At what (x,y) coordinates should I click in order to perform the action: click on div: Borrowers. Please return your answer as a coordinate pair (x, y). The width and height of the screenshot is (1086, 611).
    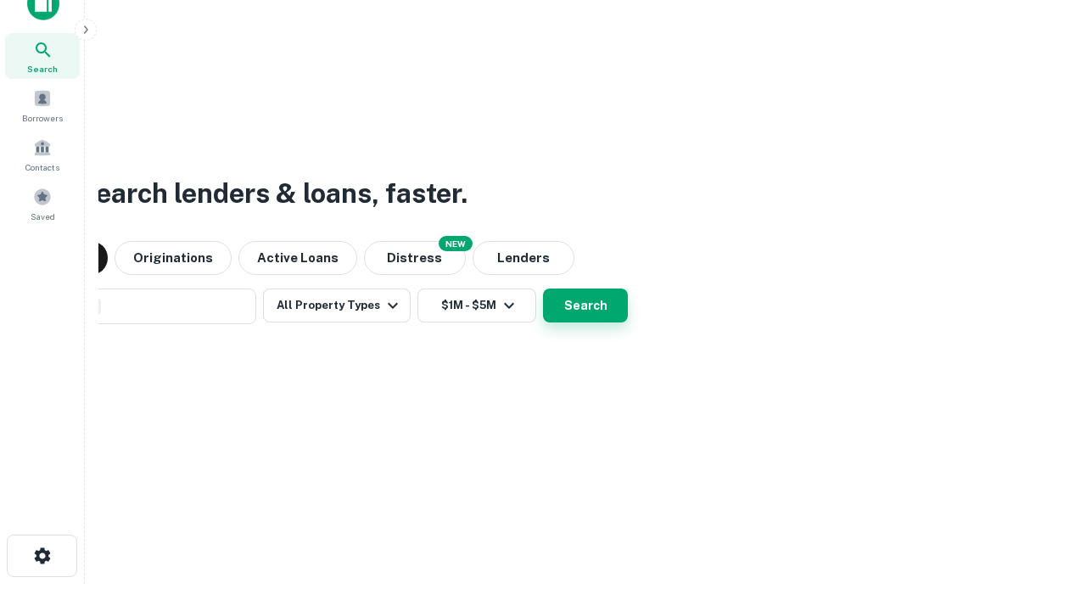
    Looking at the image, I should click on (42, 105).